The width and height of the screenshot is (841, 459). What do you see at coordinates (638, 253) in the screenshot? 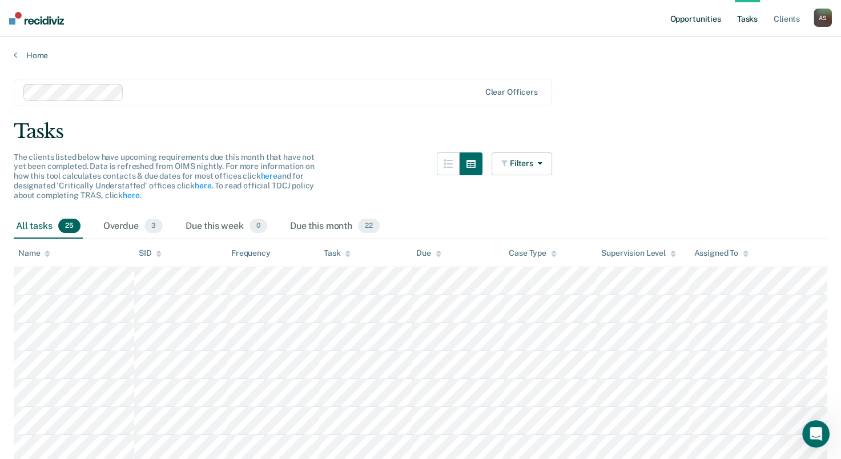
I see `div: Supervision Level` at bounding box center [638, 253].